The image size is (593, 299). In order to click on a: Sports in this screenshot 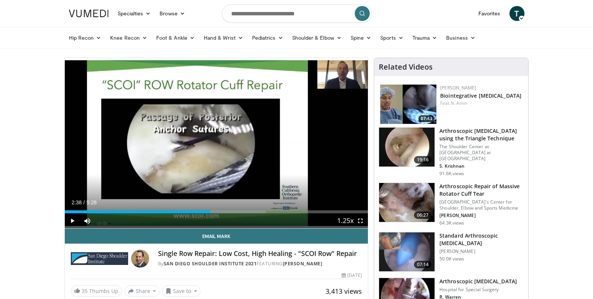, I will do `click(392, 38)`.